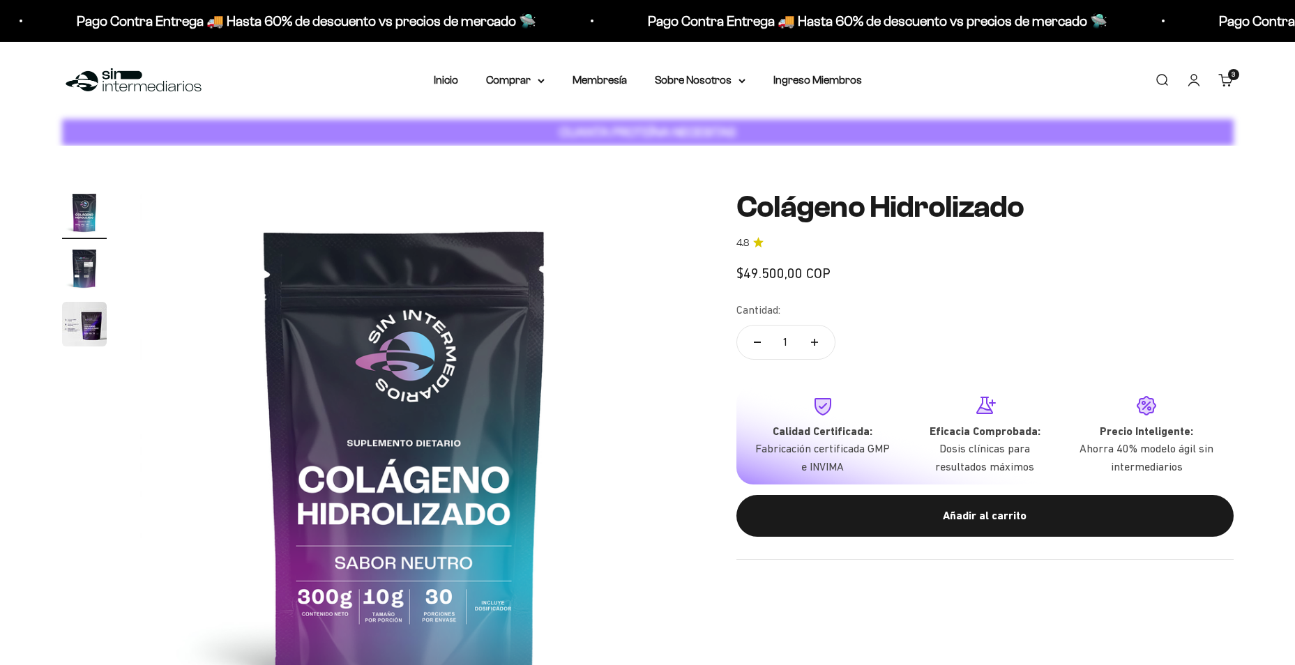 The width and height of the screenshot is (1295, 665). What do you see at coordinates (84, 271) in the screenshot?
I see `button: Ir al artículo 2` at bounding box center [84, 271].